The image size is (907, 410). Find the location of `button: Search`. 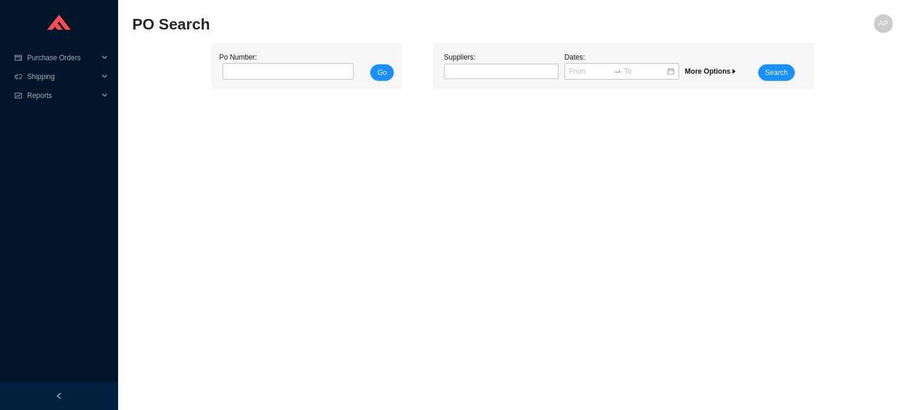

button: Search is located at coordinates (777, 73).